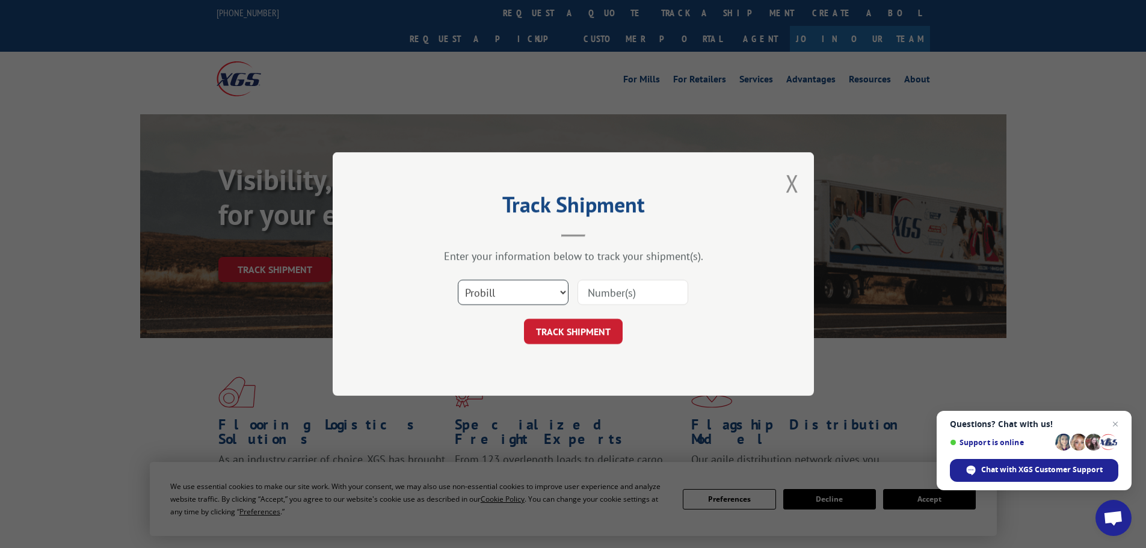 The height and width of the screenshot is (548, 1146). I want to click on input: Number(s), so click(633, 292).